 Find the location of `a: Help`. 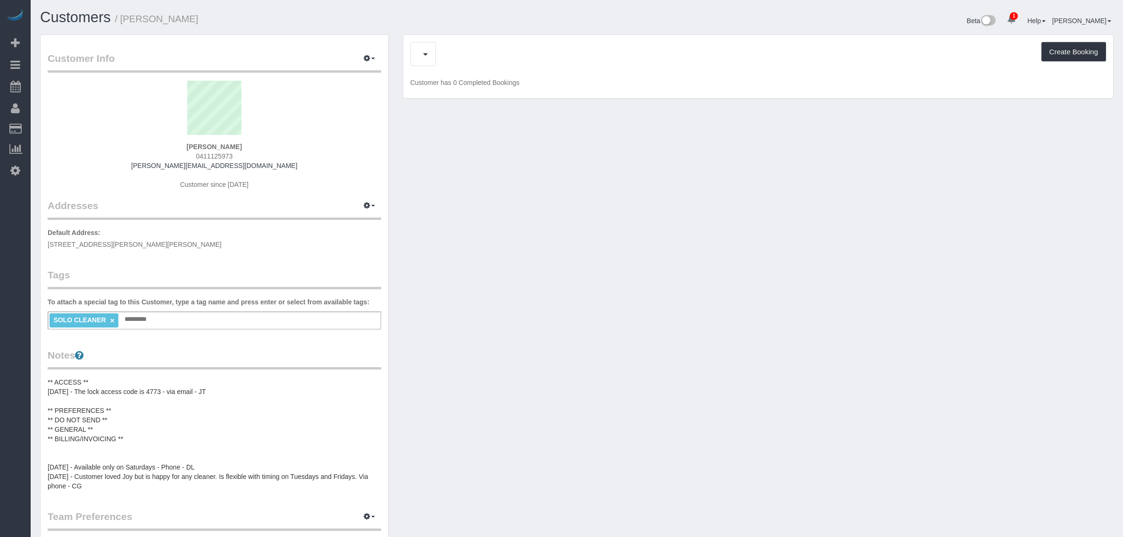

a: Help is located at coordinates (1036, 21).